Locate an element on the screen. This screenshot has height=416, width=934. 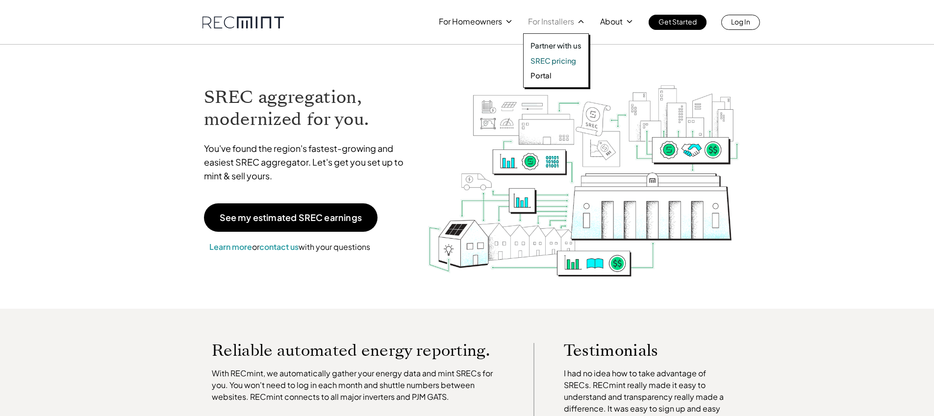
span: contact us is located at coordinates (279, 247).